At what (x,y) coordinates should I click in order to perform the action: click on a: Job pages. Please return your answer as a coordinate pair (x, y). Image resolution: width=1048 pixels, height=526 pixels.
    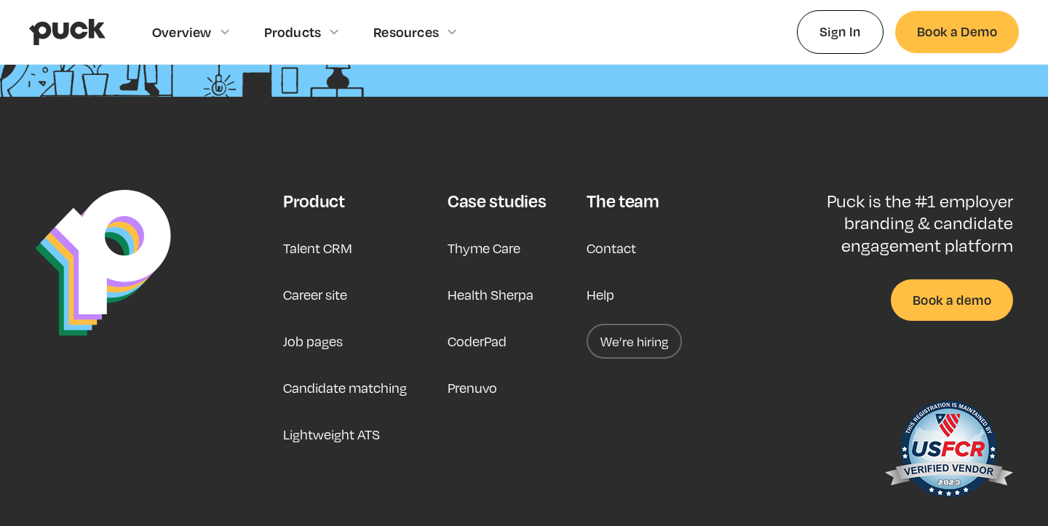
    Looking at the image, I should click on (313, 341).